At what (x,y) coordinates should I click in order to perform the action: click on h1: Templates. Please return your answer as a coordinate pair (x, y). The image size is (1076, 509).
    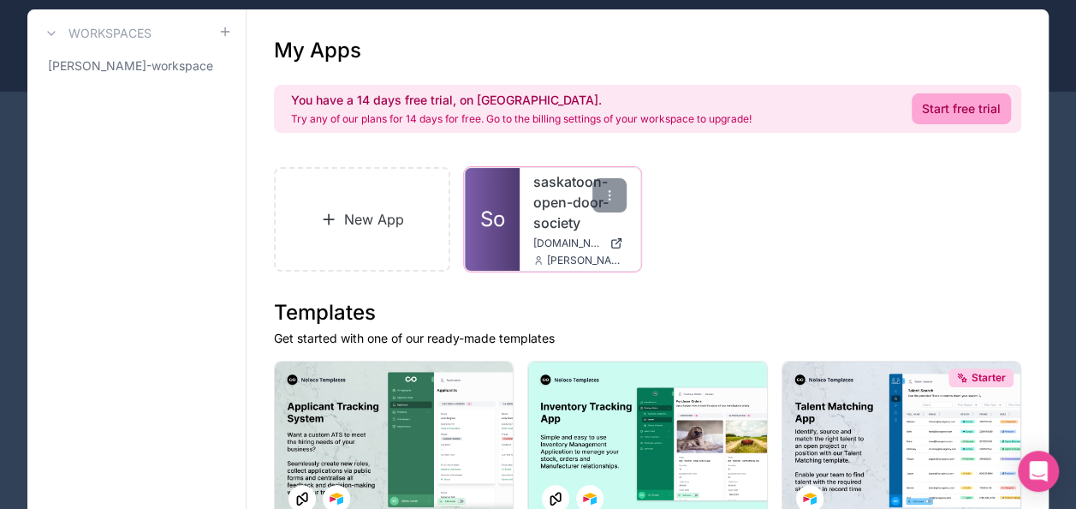
    Looking at the image, I should click on (647, 313).